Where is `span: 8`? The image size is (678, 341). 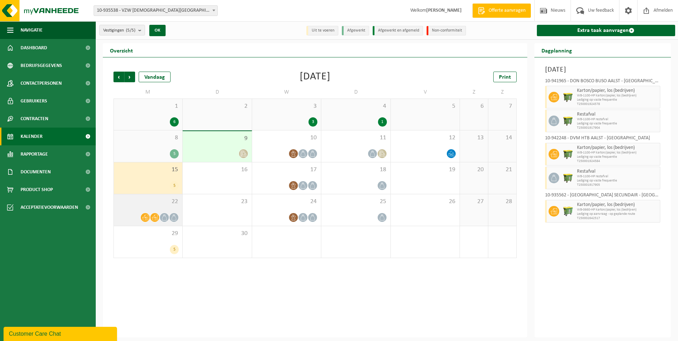 span: 8 is located at coordinates (148, 138).